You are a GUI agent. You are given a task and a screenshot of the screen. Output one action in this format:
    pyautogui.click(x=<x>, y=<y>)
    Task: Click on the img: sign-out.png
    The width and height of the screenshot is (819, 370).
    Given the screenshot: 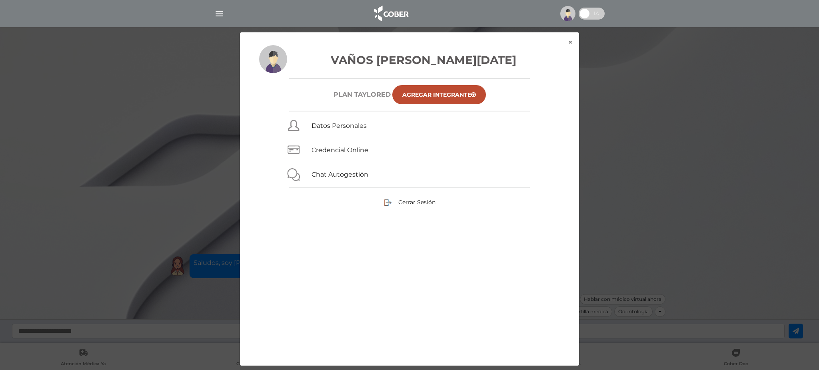 What is the action you would take?
    pyautogui.click(x=388, y=203)
    